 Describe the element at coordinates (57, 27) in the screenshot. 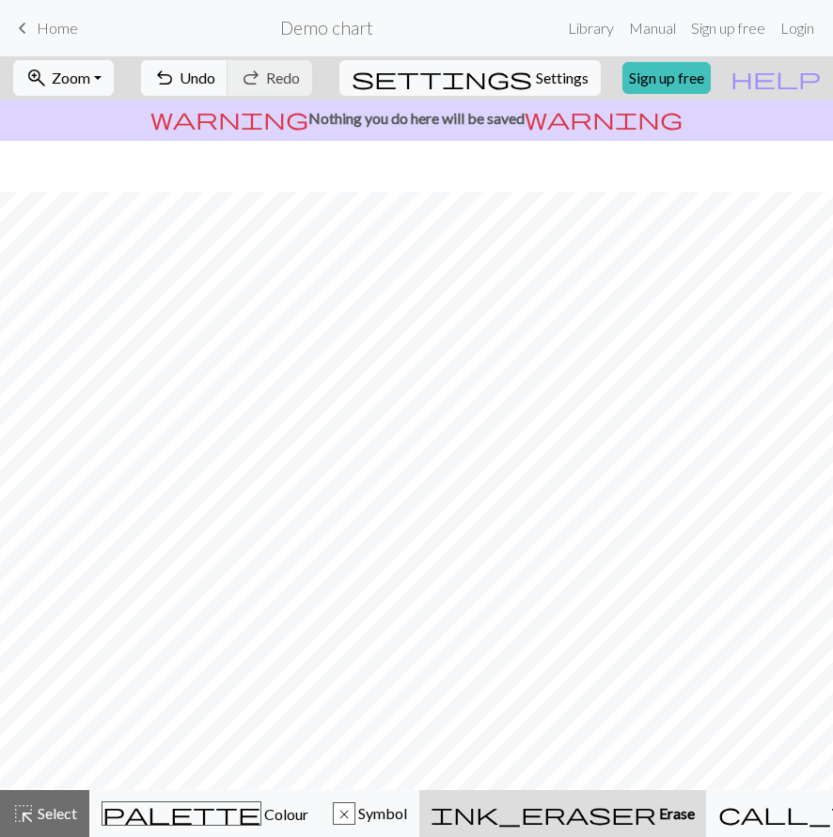

I see `span: Home` at that location.